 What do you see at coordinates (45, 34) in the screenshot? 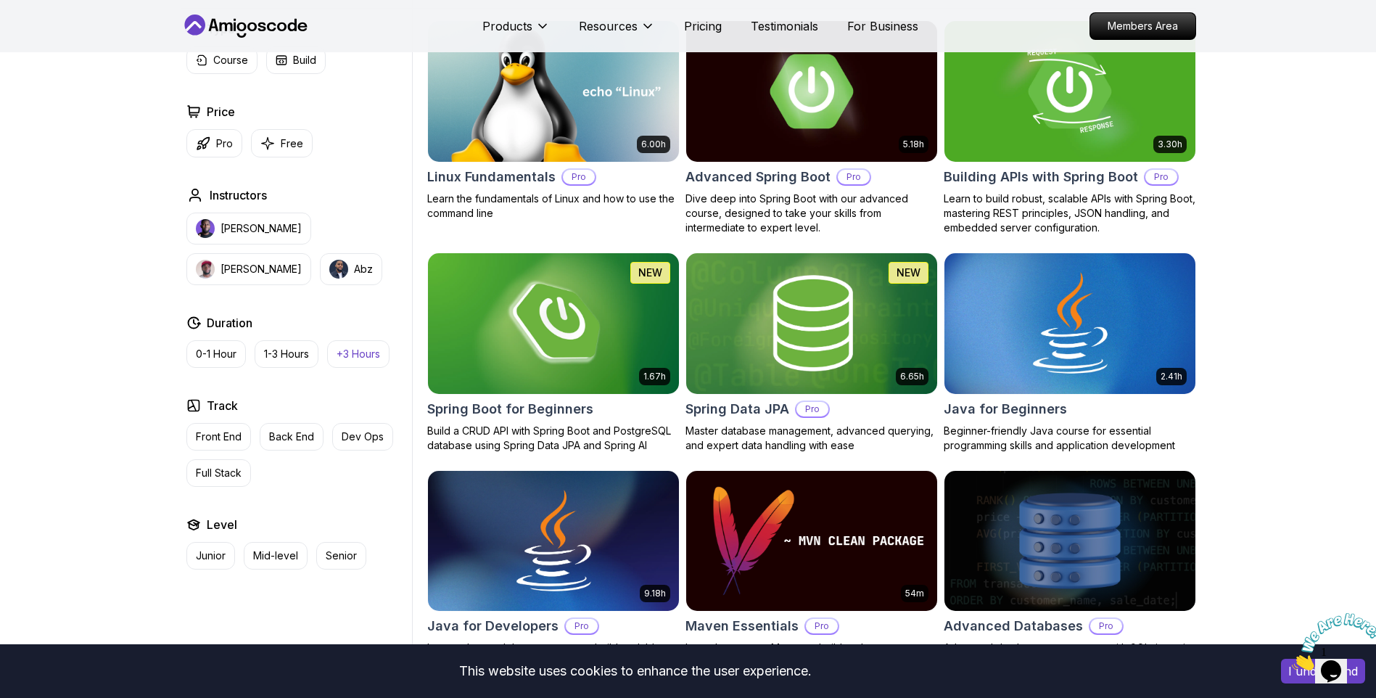
I see `div: CloseChat attention grabber` at bounding box center [45, 34].